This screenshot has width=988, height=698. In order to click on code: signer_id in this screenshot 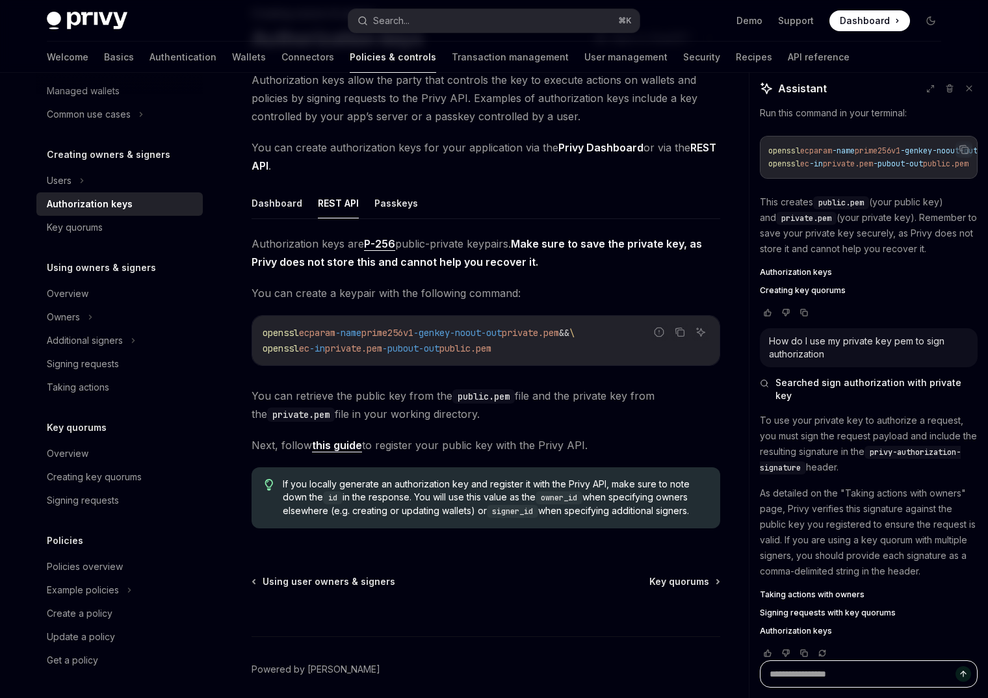, I will do `click(512, 512)`.